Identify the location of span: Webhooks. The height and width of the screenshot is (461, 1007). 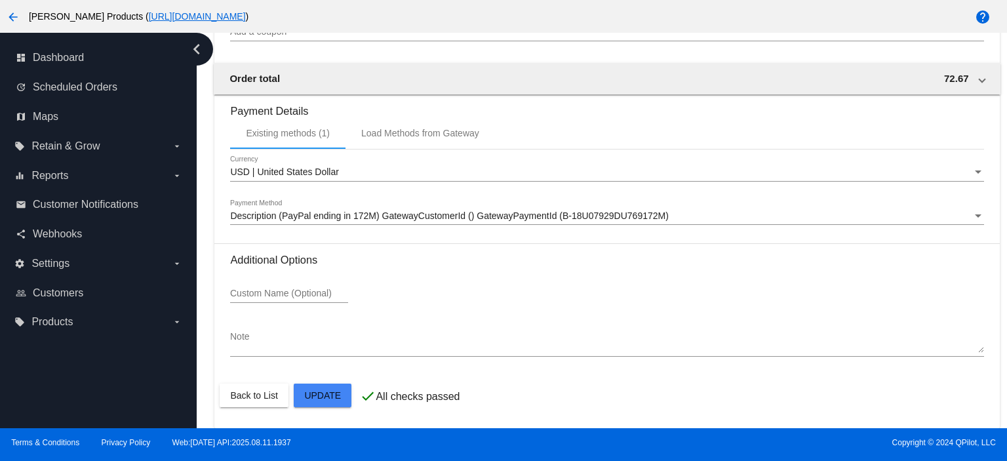
(57, 234).